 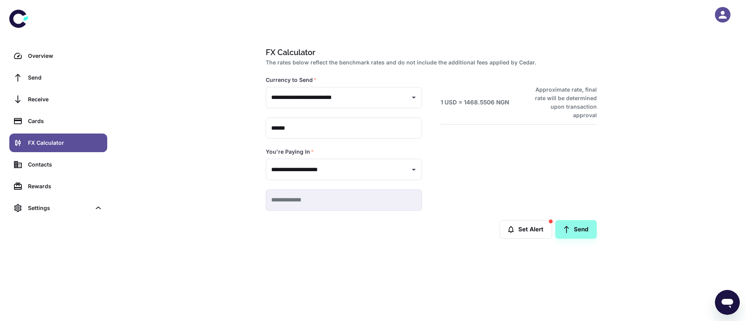 What do you see at coordinates (65, 56) in the screenshot?
I see `div: Overview` at bounding box center [65, 56].